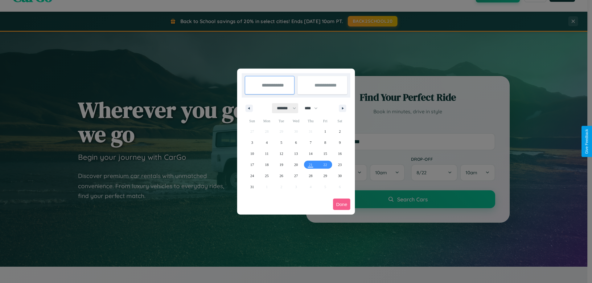 The height and width of the screenshot is (283, 592). What do you see at coordinates (340, 143) in the screenshot?
I see `button: 9` at bounding box center [340, 143].